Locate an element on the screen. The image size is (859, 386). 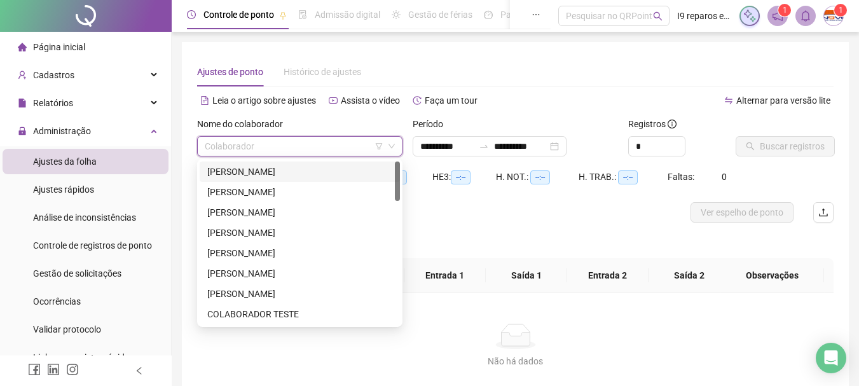
span: filter is located at coordinates (379, 146).